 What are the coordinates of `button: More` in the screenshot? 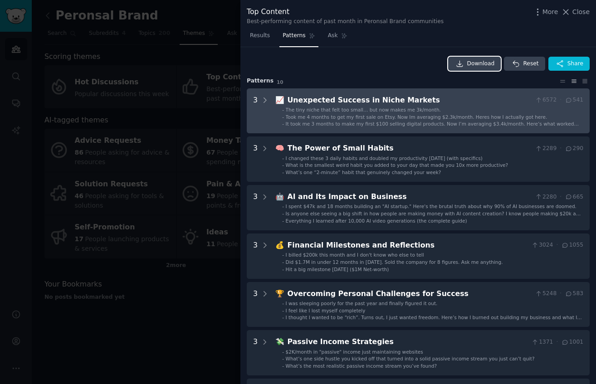 It's located at (546, 12).